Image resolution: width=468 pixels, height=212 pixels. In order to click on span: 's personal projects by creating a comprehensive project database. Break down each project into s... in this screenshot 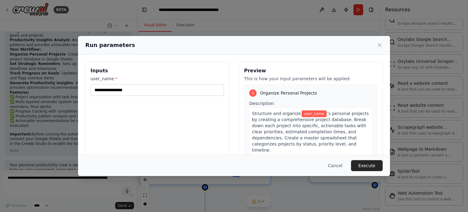, I will do `click(310, 132)`.